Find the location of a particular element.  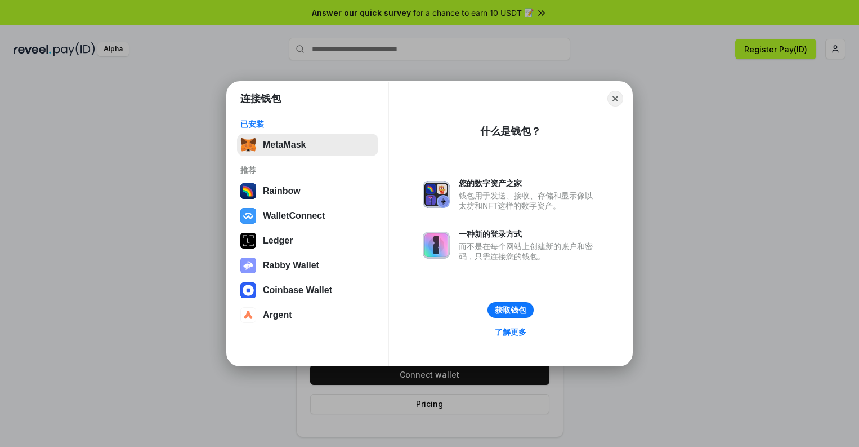

a: 了解更多 is located at coordinates (511, 332).